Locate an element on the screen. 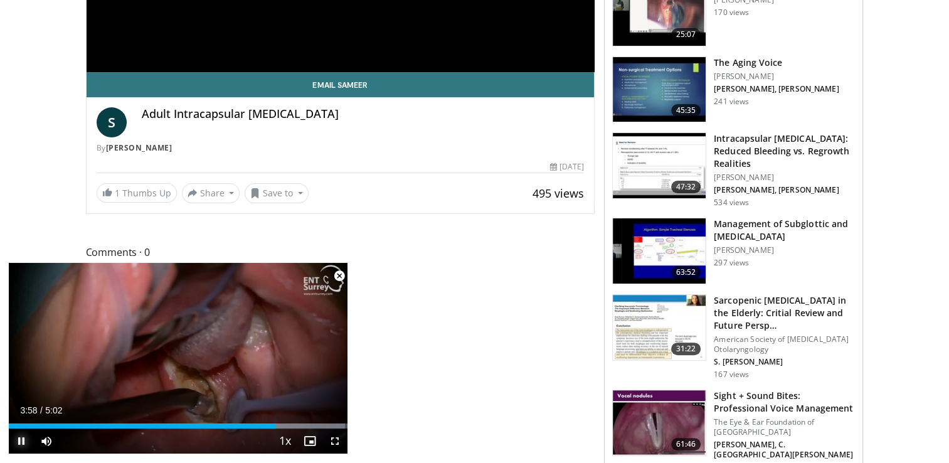  h3: Sight + Sound Bites: Professional Voice Management is located at coordinates (784, 402).